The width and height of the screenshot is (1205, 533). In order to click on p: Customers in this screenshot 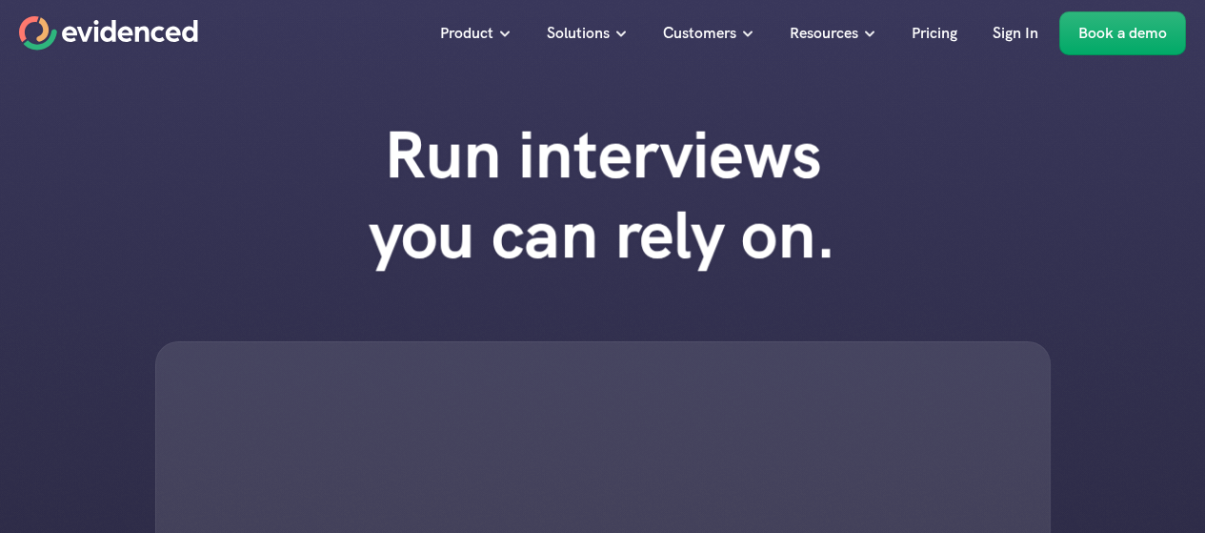, I will do `click(699, 33)`.